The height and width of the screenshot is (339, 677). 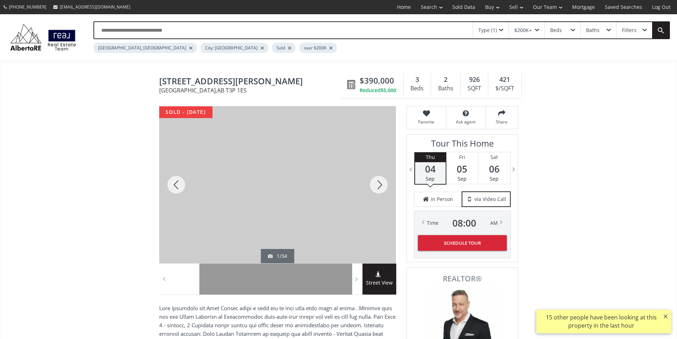 I want to click on div: Time AM, so click(x=462, y=223).